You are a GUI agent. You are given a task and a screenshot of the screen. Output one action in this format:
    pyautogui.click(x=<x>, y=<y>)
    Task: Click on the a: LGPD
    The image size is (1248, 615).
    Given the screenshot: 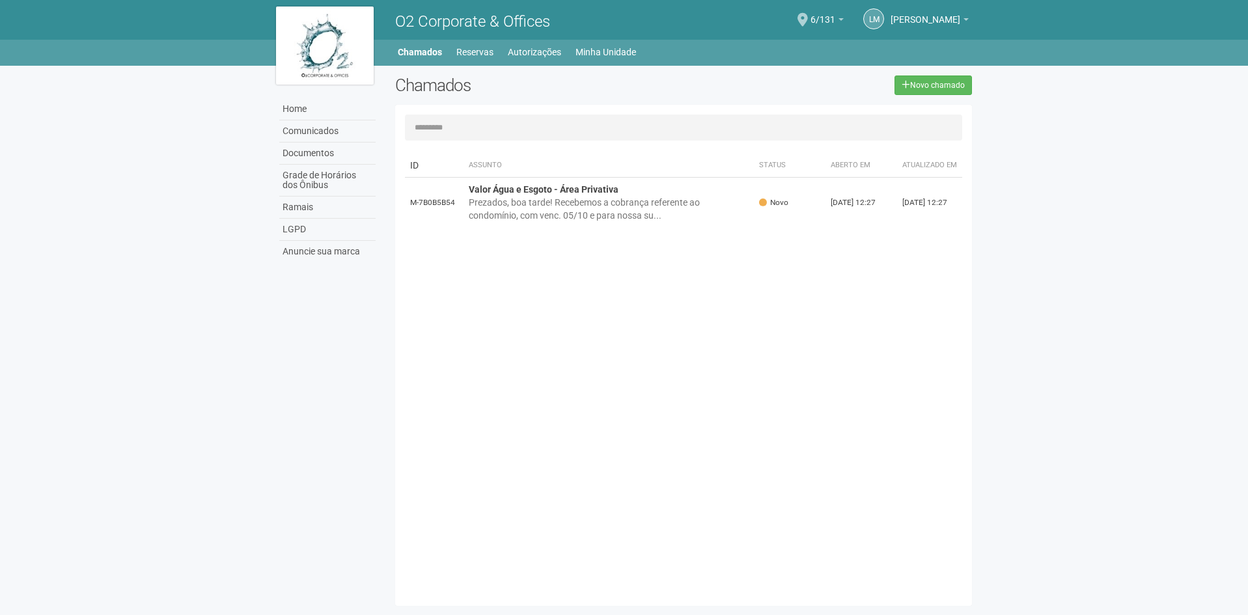 What is the action you would take?
    pyautogui.click(x=328, y=230)
    